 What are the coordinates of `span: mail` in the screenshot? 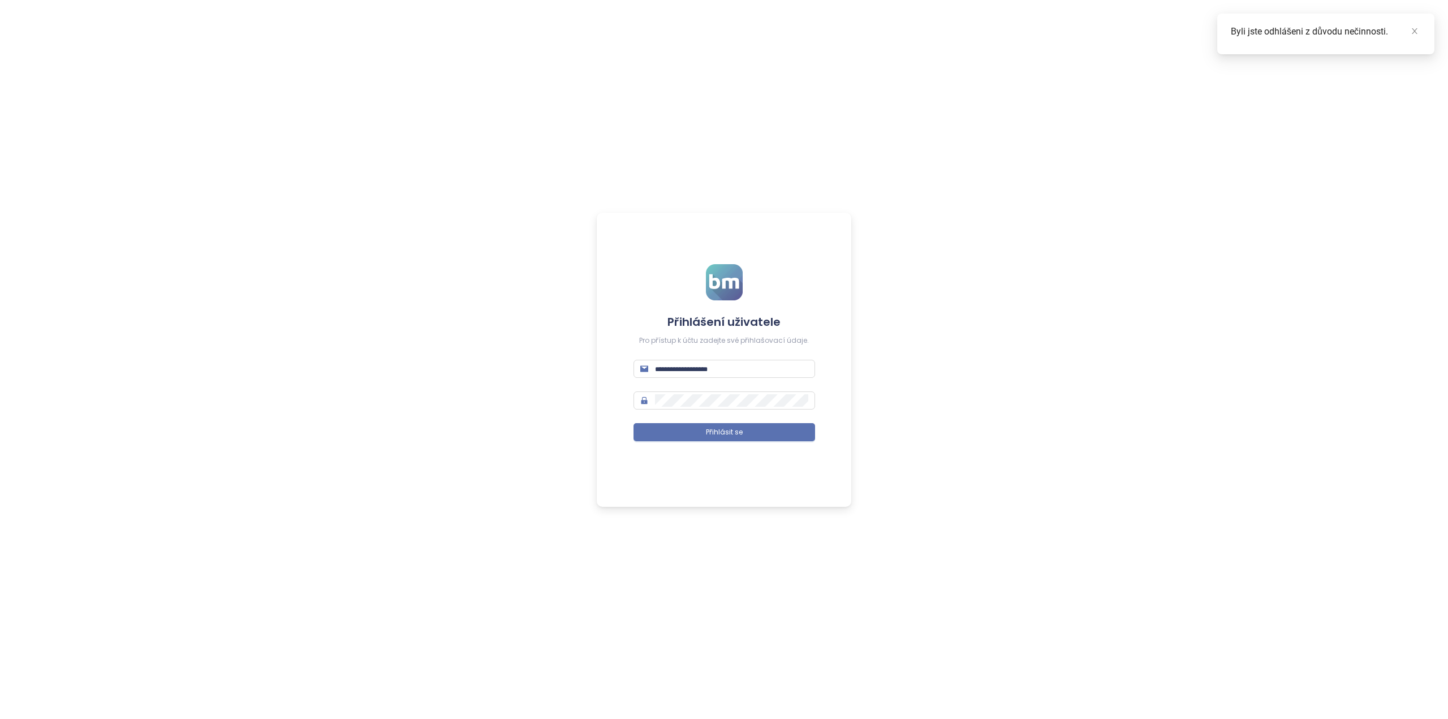 It's located at (644, 369).